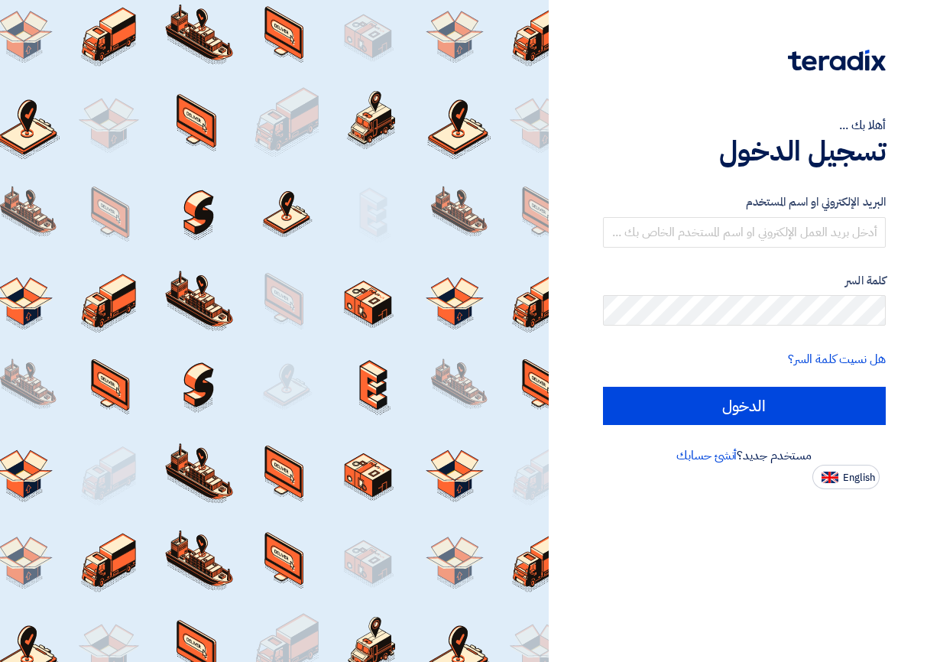 The image size is (940, 662). I want to click on label: كلمة السر, so click(744, 281).